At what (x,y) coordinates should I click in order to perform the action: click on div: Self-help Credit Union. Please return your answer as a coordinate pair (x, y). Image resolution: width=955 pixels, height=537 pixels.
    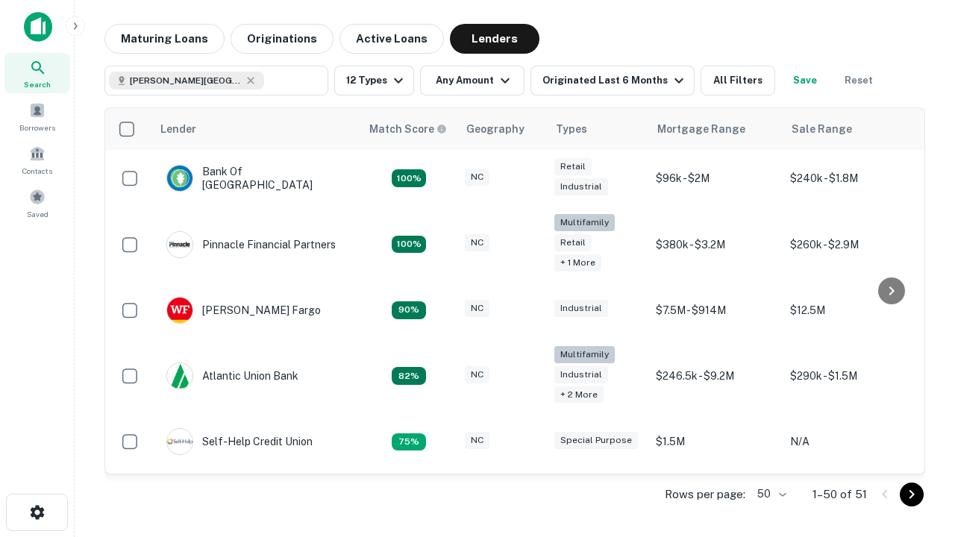
    Looking at the image, I should click on (239, 442).